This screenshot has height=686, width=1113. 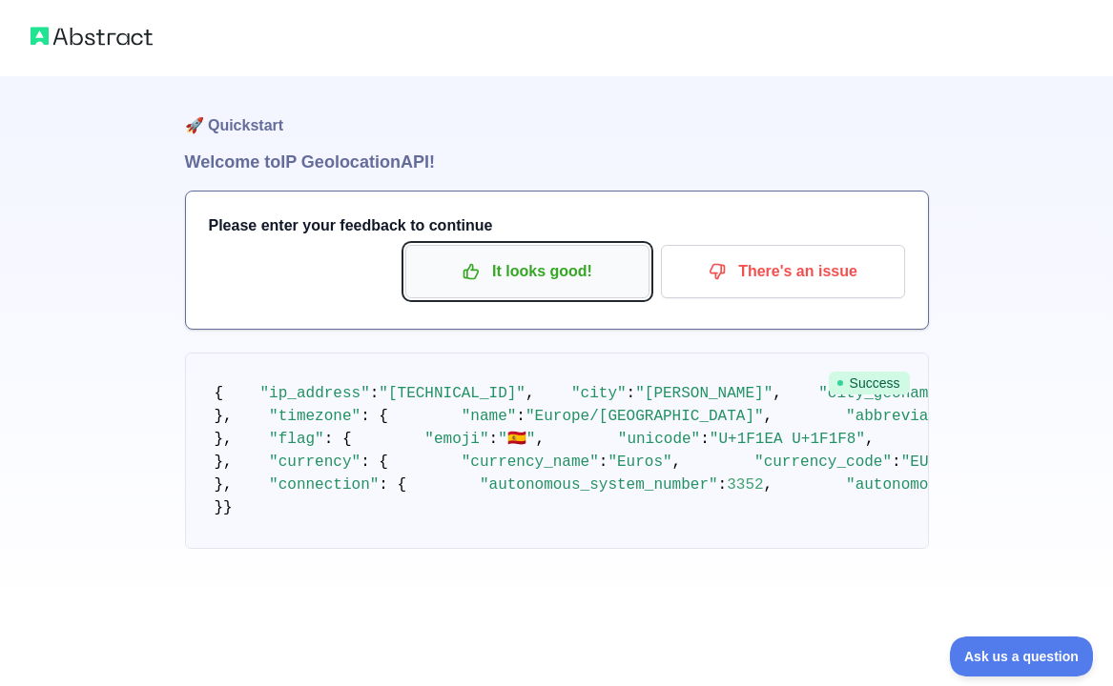 What do you see at coordinates (297, 440) in the screenshot?
I see `span: "flag"` at bounding box center [297, 440].